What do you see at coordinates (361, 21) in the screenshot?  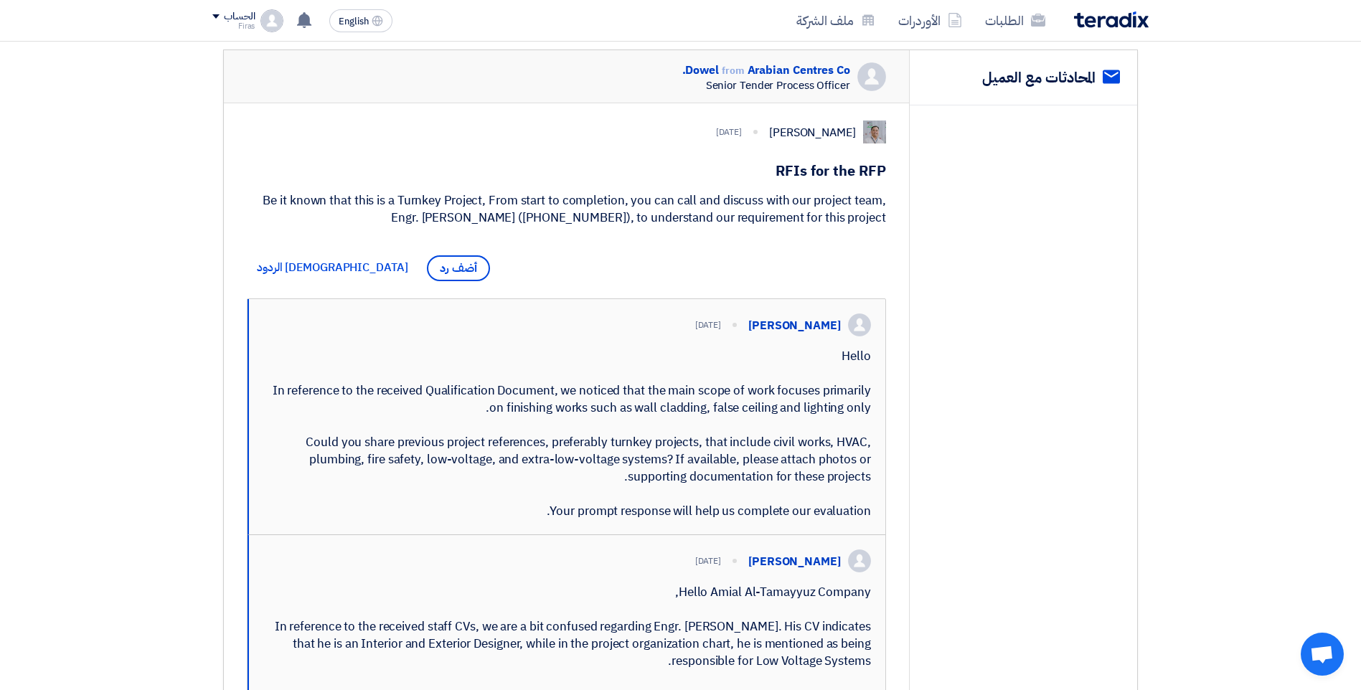 I see `button: English` at bounding box center [361, 21].